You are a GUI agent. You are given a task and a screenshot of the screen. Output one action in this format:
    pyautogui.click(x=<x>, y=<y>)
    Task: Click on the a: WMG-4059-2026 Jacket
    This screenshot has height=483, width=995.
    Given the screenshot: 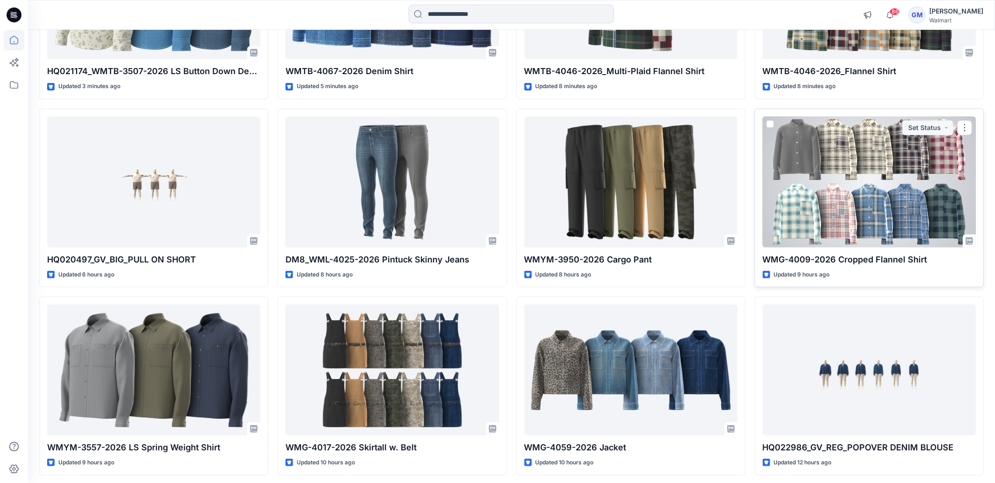 What is the action you would take?
    pyautogui.click(x=631, y=370)
    